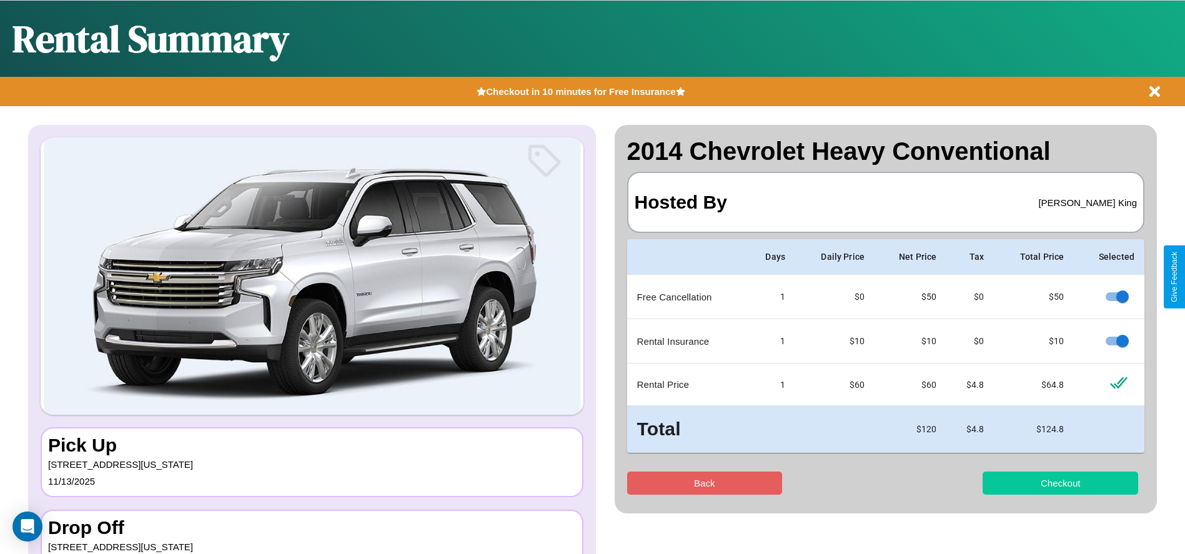 The image size is (1185, 554). Describe the element at coordinates (151, 39) in the screenshot. I see `h1: Rental Summary` at that location.